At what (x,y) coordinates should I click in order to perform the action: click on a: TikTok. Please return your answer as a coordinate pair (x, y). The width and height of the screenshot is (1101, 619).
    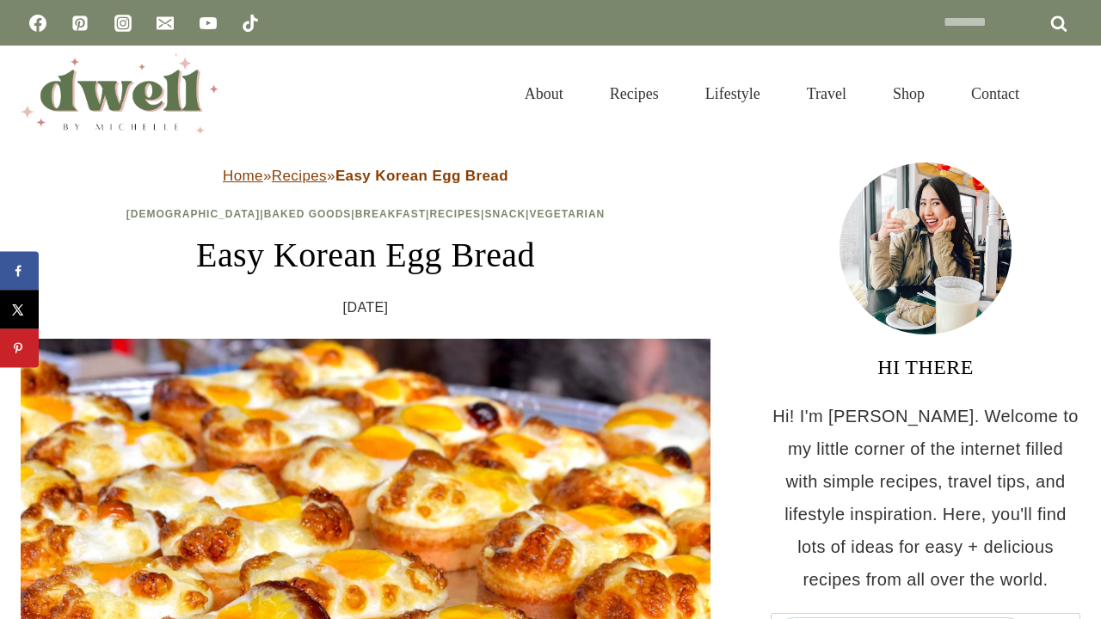
    Looking at the image, I should click on (250, 23).